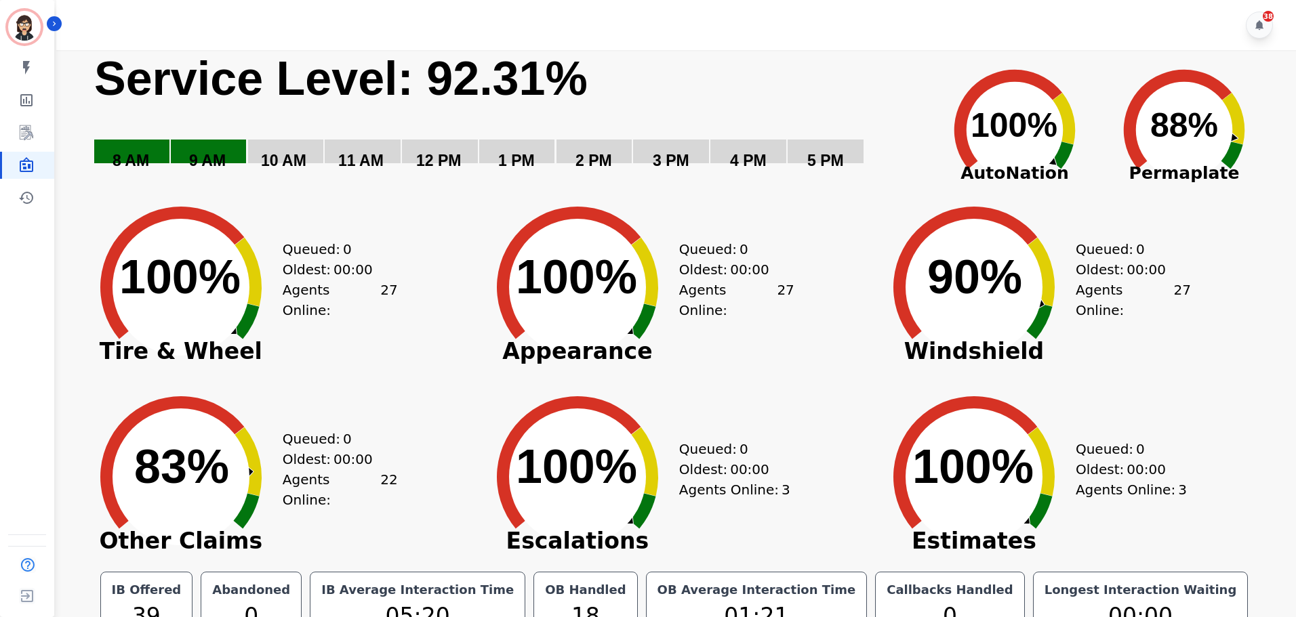  I want to click on svg: Service Level: 0%, so click(510, 119).